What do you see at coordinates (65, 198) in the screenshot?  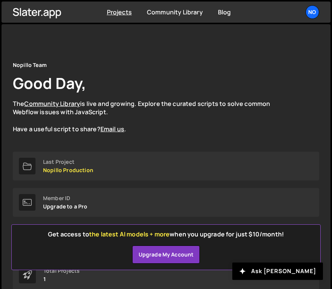 I see `div: Member ID` at bounding box center [65, 198].